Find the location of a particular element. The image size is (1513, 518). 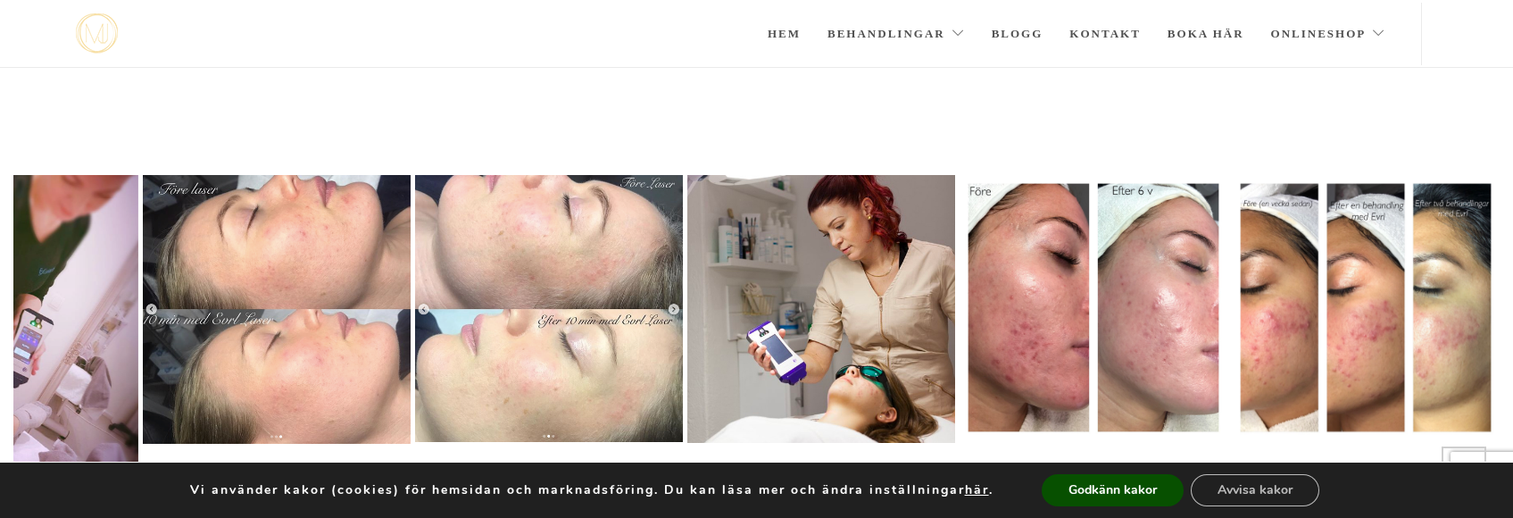

a: mjstudio mjstudio mjstudio is located at coordinates (96, 33).